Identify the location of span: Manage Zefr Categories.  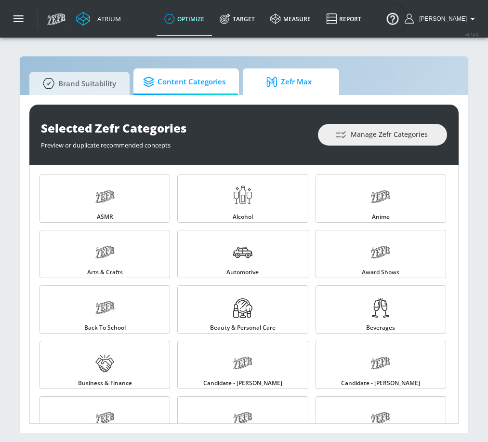
(383, 134).